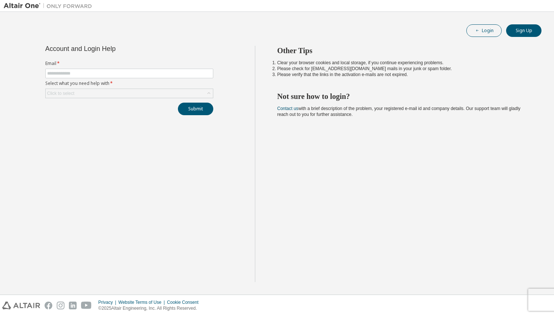  Describe the element at coordinates (399, 111) in the screenshot. I see `span: with a brief description of the problem, your registered e-mail id and company details. Our suppo...` at that location.